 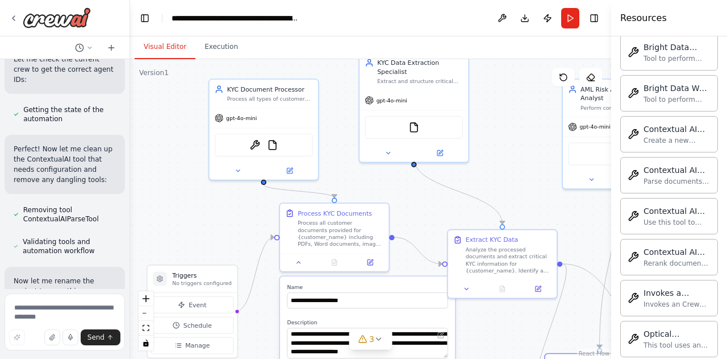 I want to click on div: Contextual AI Document Reranker, so click(x=677, y=252).